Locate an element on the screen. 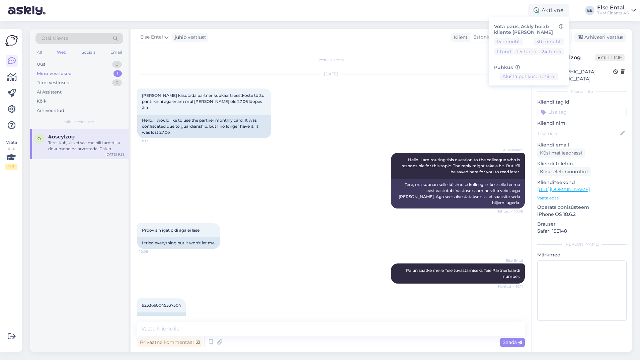  div: Socials is located at coordinates (88, 52).